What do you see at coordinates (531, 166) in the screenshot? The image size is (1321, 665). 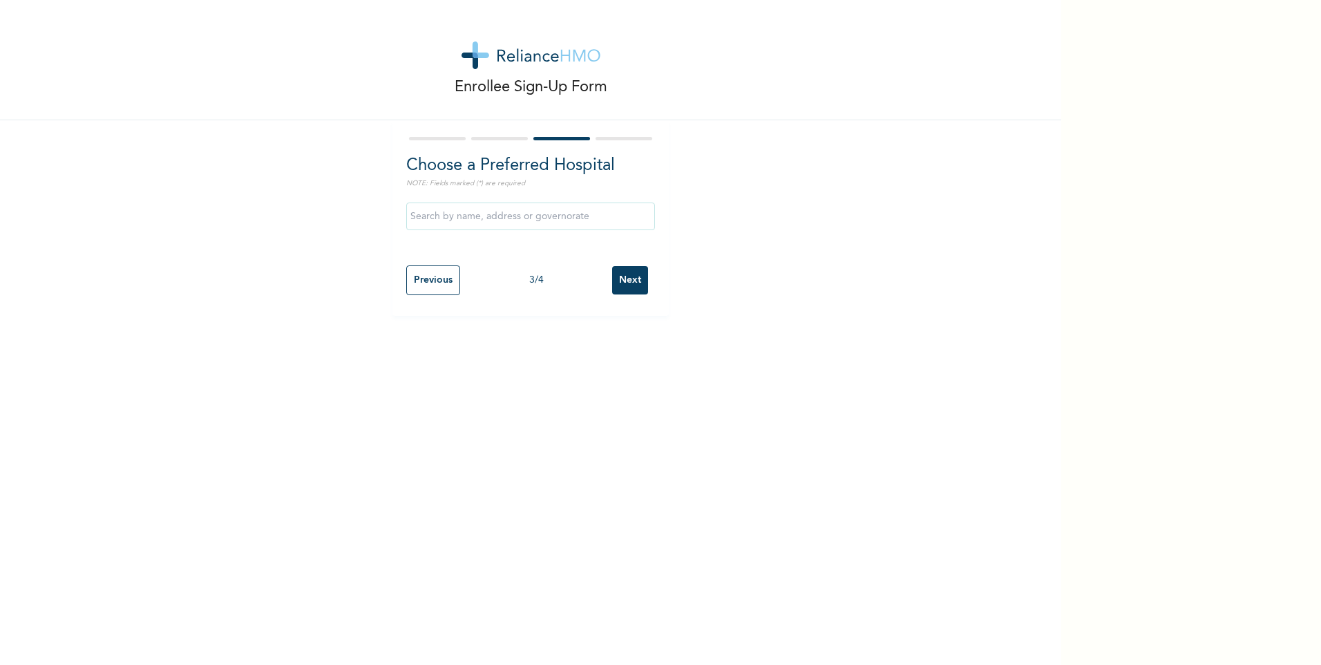 I see `h2: Choose a Preferred Hospital` at bounding box center [531, 166].